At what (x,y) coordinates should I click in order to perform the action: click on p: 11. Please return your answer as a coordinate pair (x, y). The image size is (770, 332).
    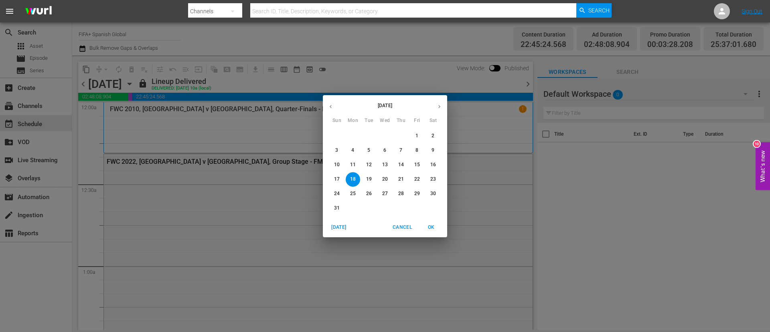
    Looking at the image, I should click on (353, 164).